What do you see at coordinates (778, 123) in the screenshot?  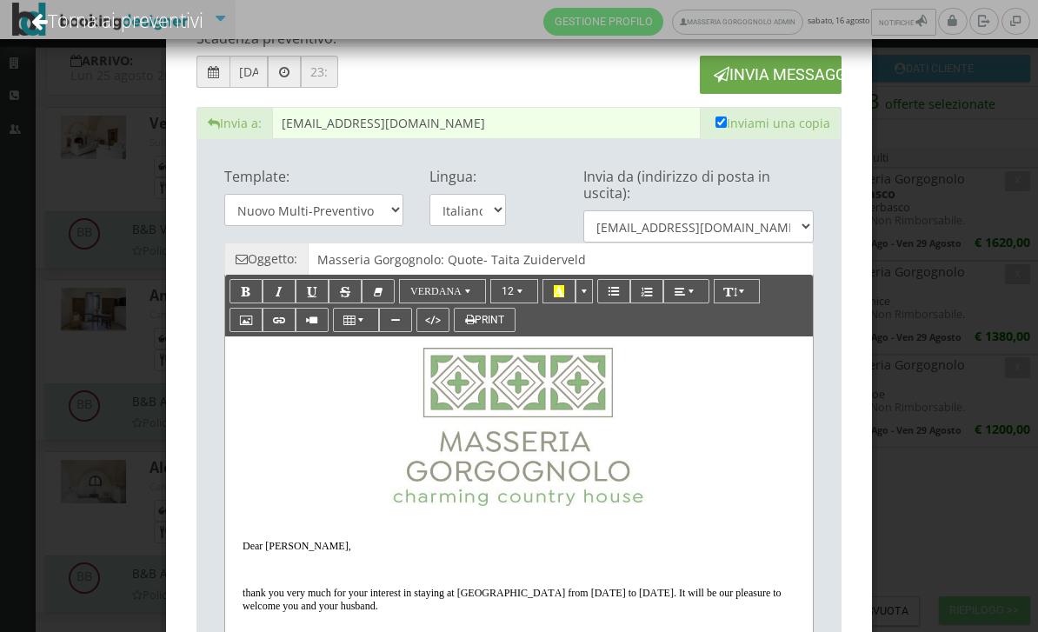 I see `span: Inviami una copia` at bounding box center [778, 123].